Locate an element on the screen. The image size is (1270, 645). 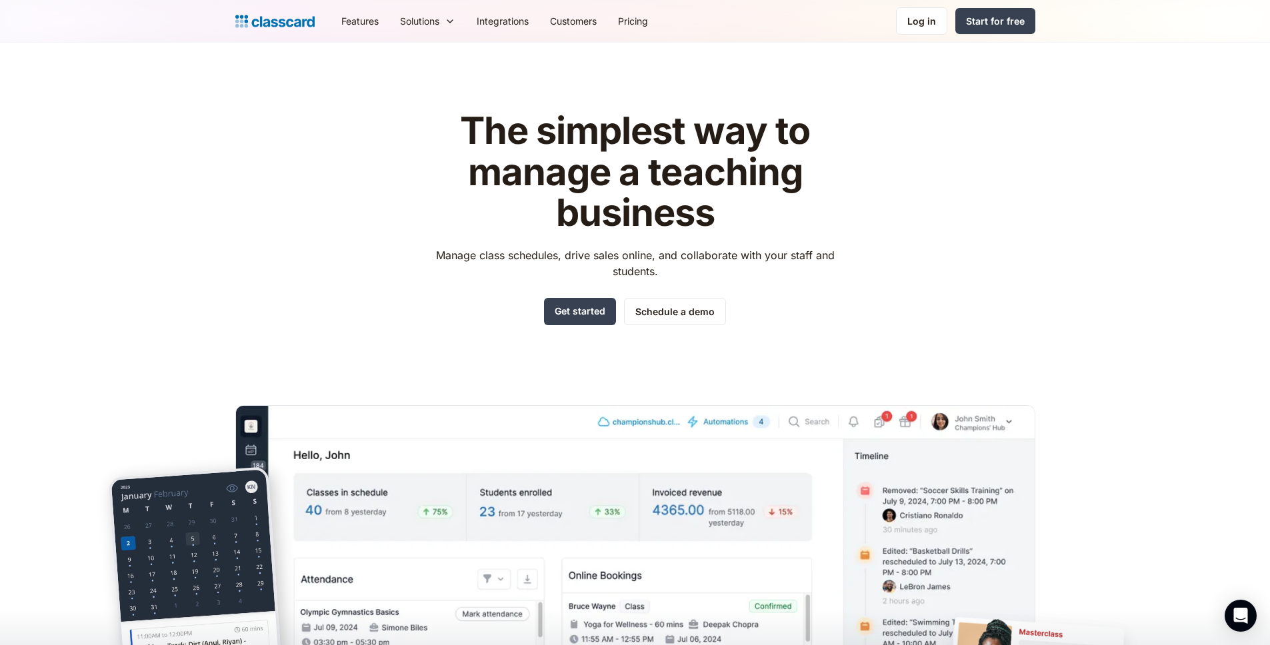
a: home is located at coordinates (275, 21).